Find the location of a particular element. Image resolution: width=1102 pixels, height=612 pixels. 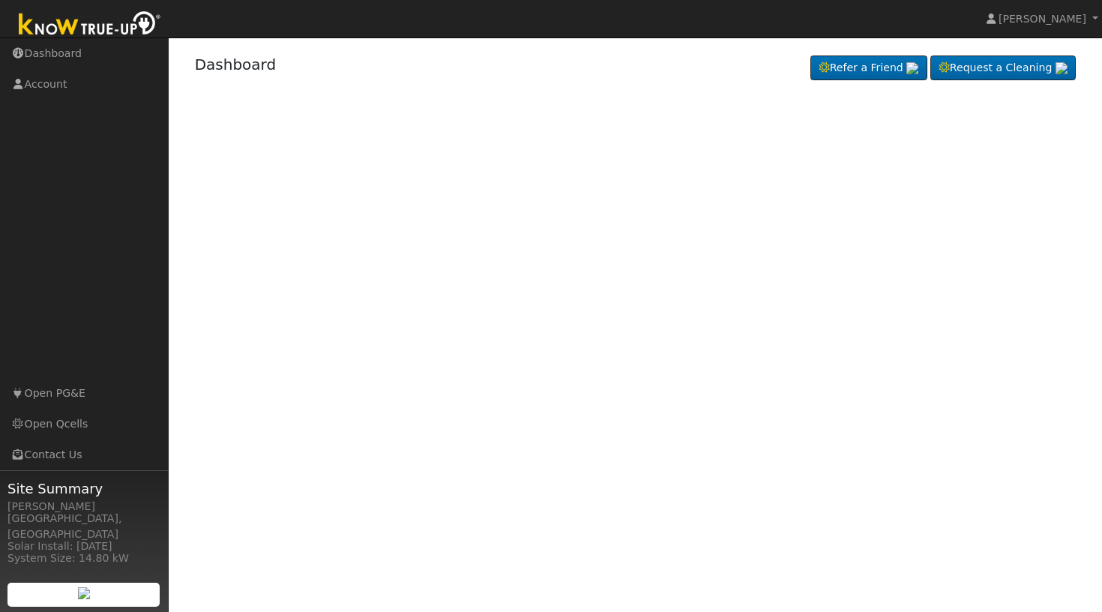

a: Request a Cleaning is located at coordinates (1003, 68).